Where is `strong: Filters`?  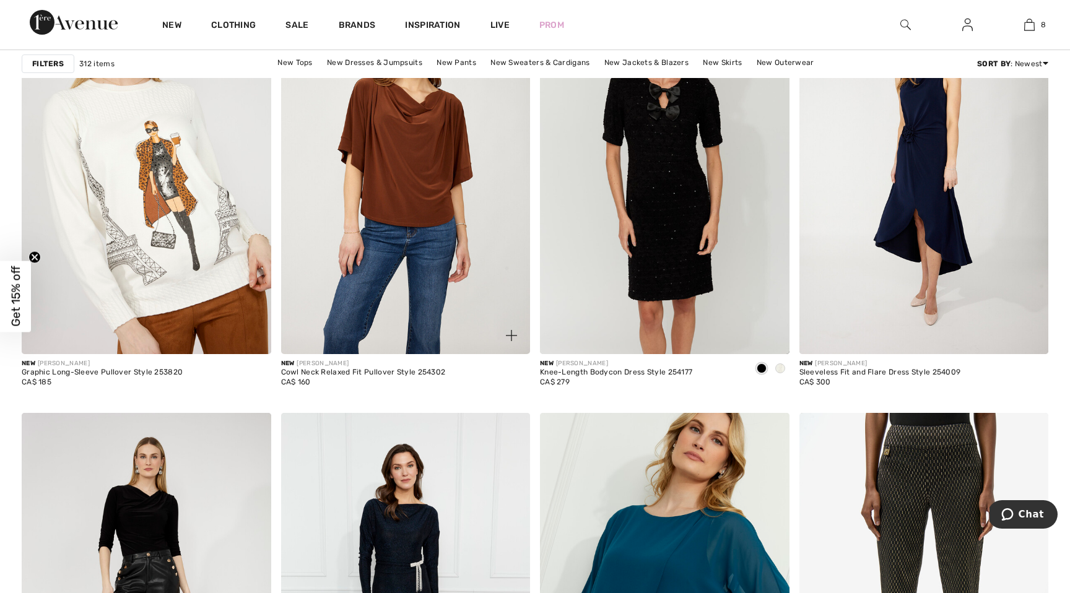
strong: Filters is located at coordinates (48, 64).